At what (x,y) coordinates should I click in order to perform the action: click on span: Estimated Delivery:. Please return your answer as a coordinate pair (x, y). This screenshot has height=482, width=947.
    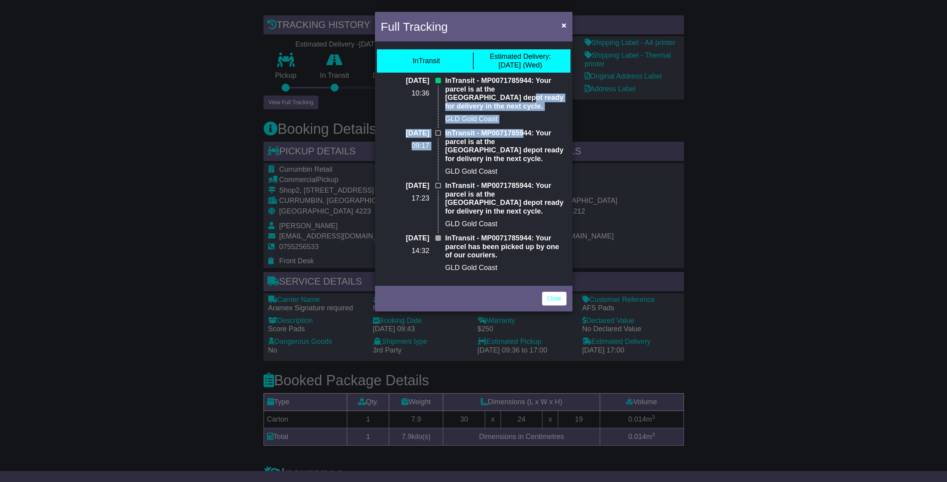
    Looking at the image, I should click on (520, 56).